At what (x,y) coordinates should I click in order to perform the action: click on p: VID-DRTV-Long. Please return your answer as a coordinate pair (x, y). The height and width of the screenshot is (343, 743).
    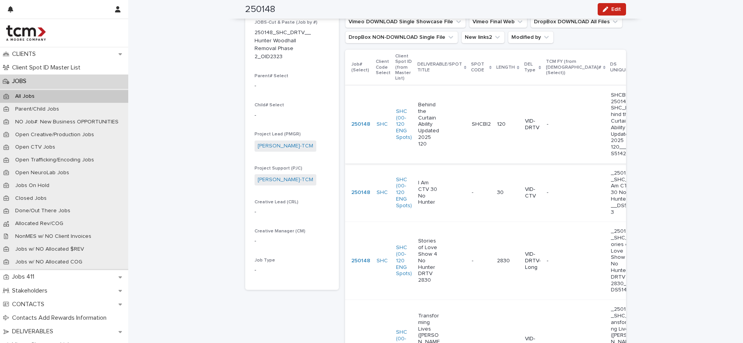
    Looking at the image, I should click on (532, 261).